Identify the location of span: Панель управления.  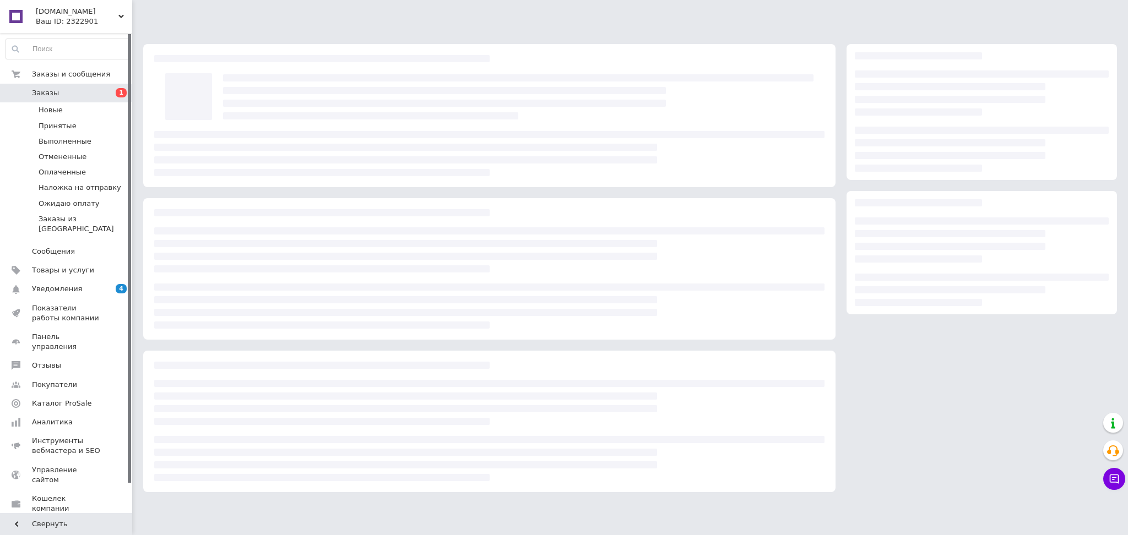
(67, 342).